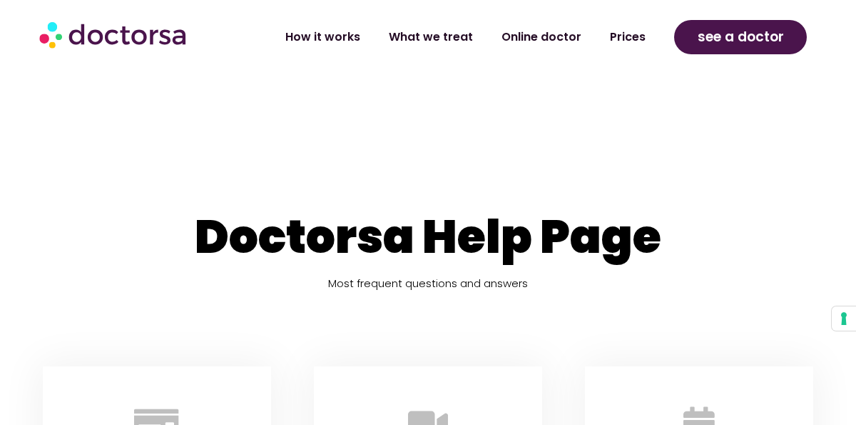 This screenshot has height=425, width=856. What do you see at coordinates (431, 37) in the screenshot?
I see `a: What we treat` at bounding box center [431, 37].